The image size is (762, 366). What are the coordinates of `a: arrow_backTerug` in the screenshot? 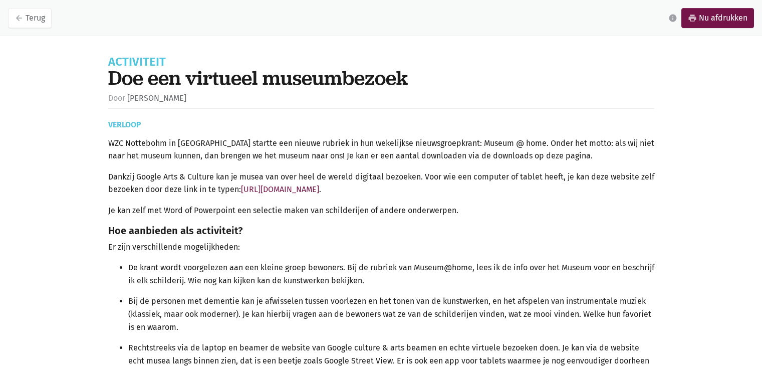 It's located at (30, 18).